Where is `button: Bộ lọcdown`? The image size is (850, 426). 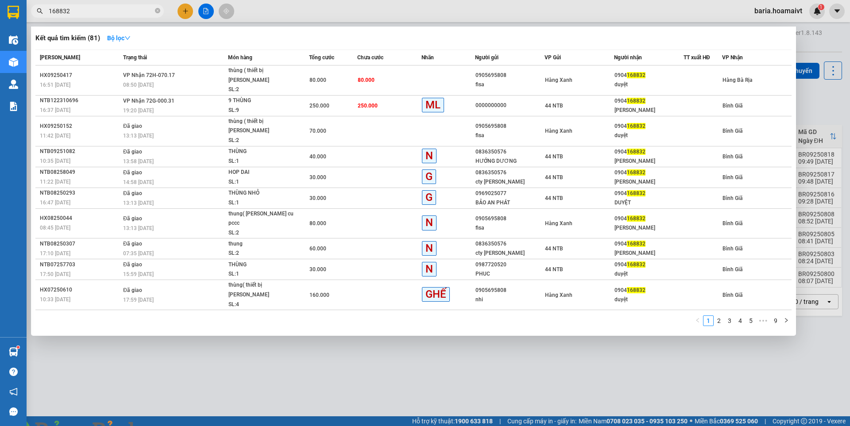 button: Bộ lọcdown is located at coordinates (119, 38).